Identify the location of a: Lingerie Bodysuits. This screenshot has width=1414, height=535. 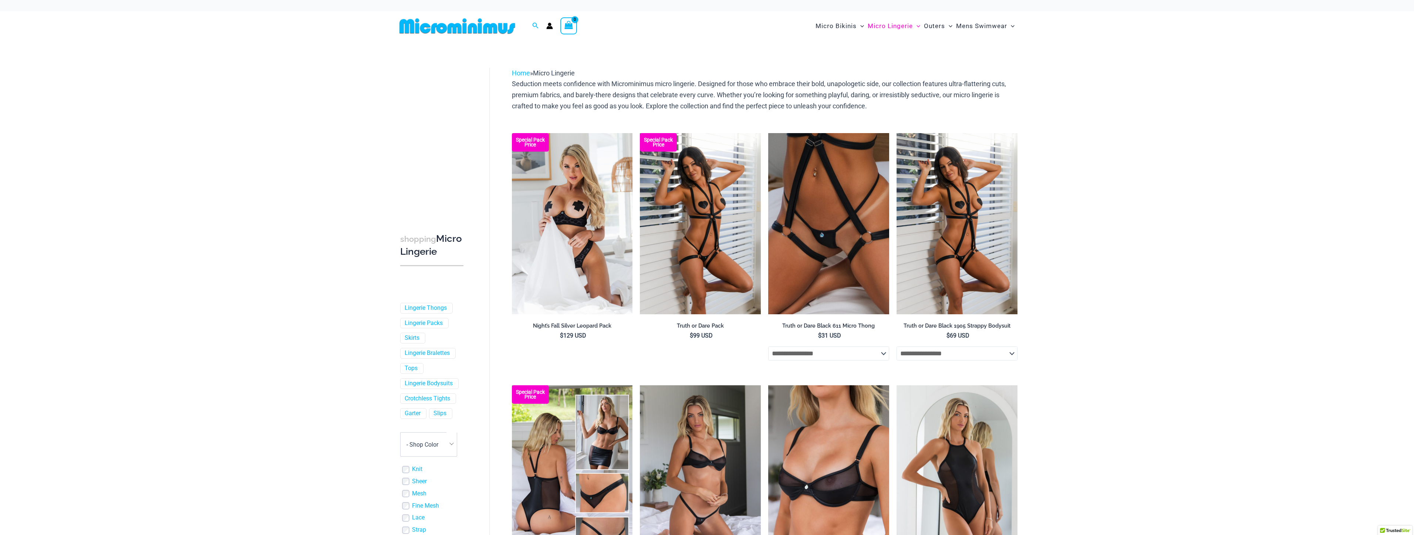
(429, 384).